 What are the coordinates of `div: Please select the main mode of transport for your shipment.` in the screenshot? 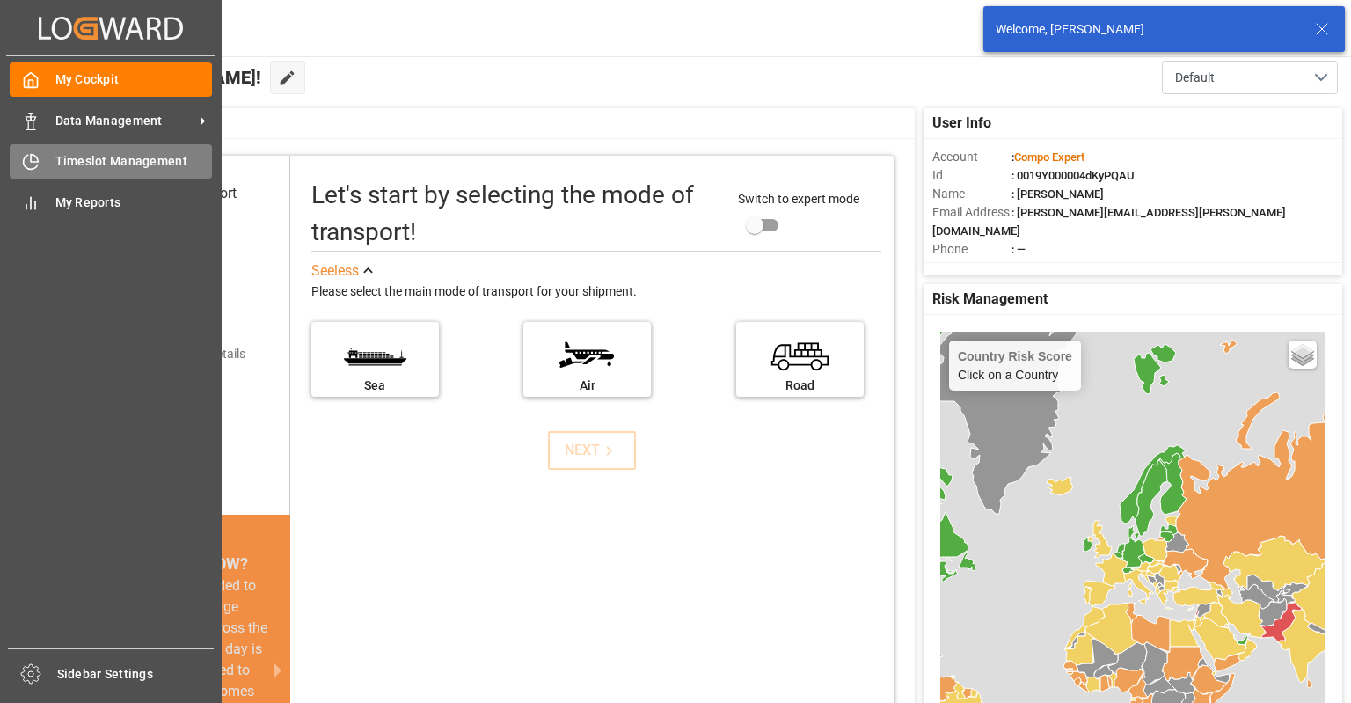 It's located at (596, 292).